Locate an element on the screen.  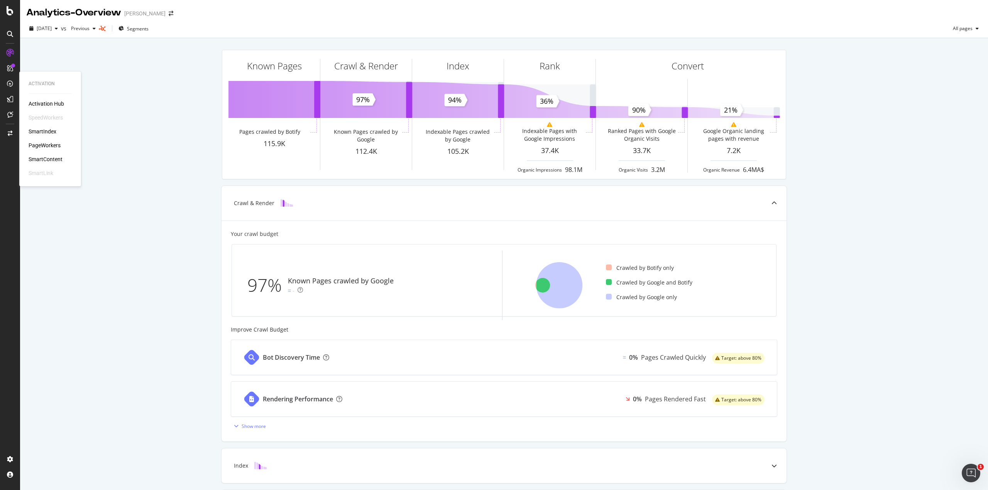
div: Known Pages is located at coordinates (274, 66).